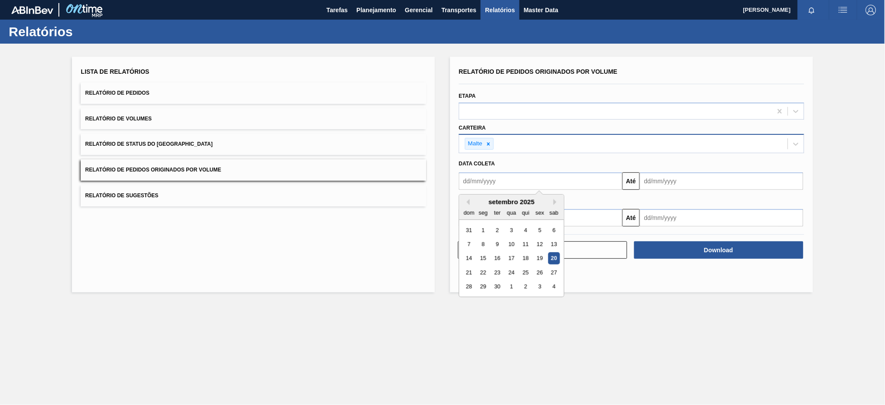 The image size is (885, 405). I want to click on div: Choose sábado, 6 de setembro de 2025, so click(554, 230).